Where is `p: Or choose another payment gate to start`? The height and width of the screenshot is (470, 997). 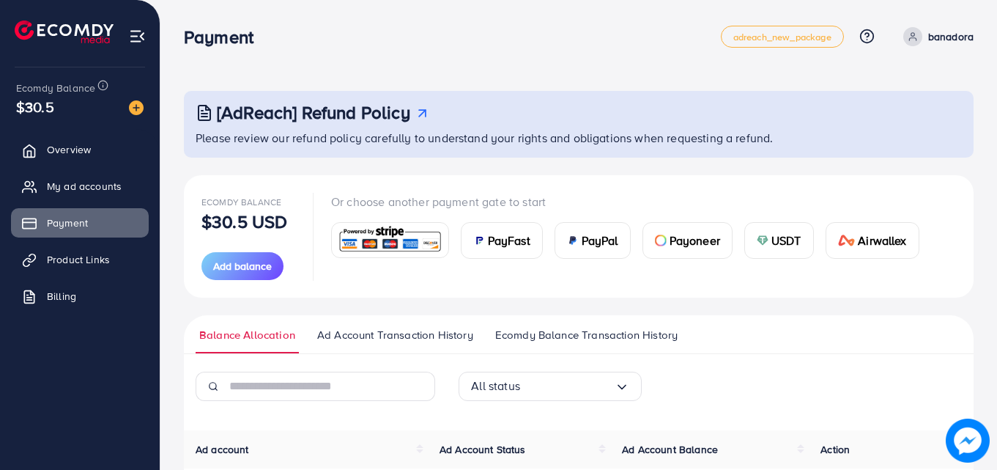
p: Or choose another payment gate to start is located at coordinates (631, 202).